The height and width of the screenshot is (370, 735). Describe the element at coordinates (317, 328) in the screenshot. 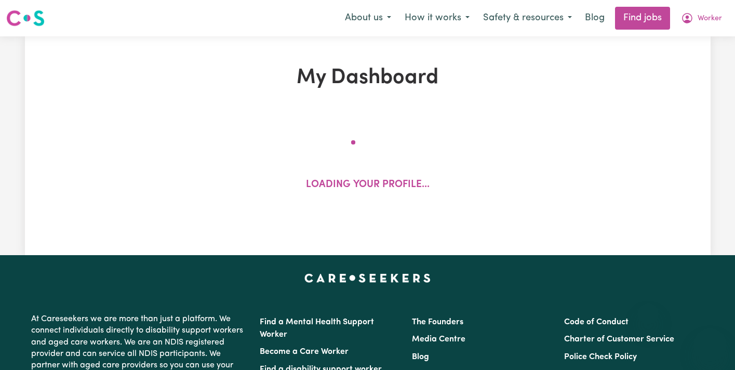

I see `a: Find a Mental Health Support Worker` at that location.